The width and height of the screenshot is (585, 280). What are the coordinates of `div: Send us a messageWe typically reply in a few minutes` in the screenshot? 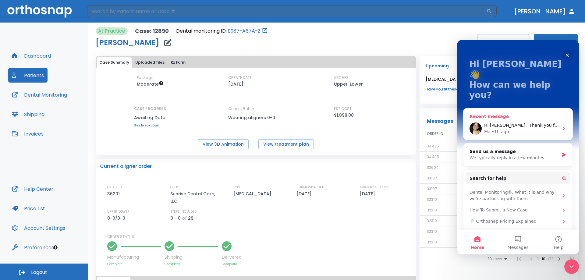 It's located at (61, 115).